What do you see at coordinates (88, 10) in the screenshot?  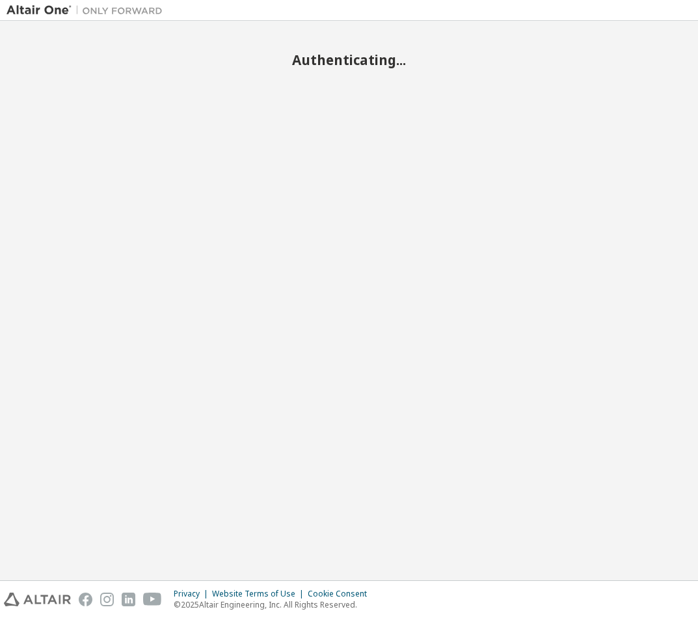 I see `img: Altair One` at bounding box center [88, 10].